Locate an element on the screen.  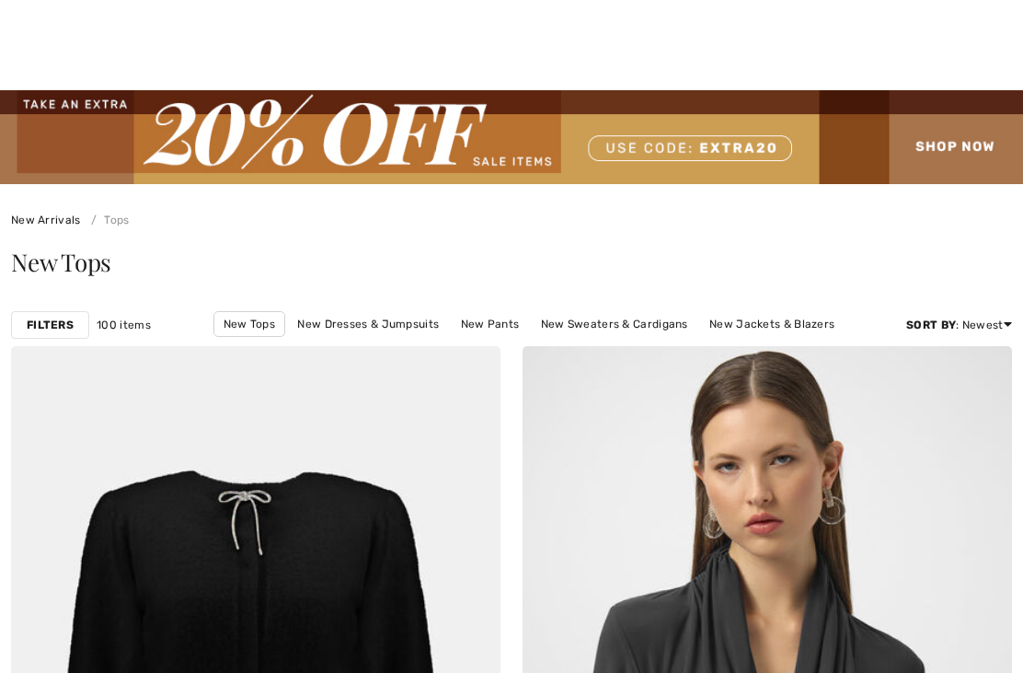
div: : Newest is located at coordinates (959, 325).